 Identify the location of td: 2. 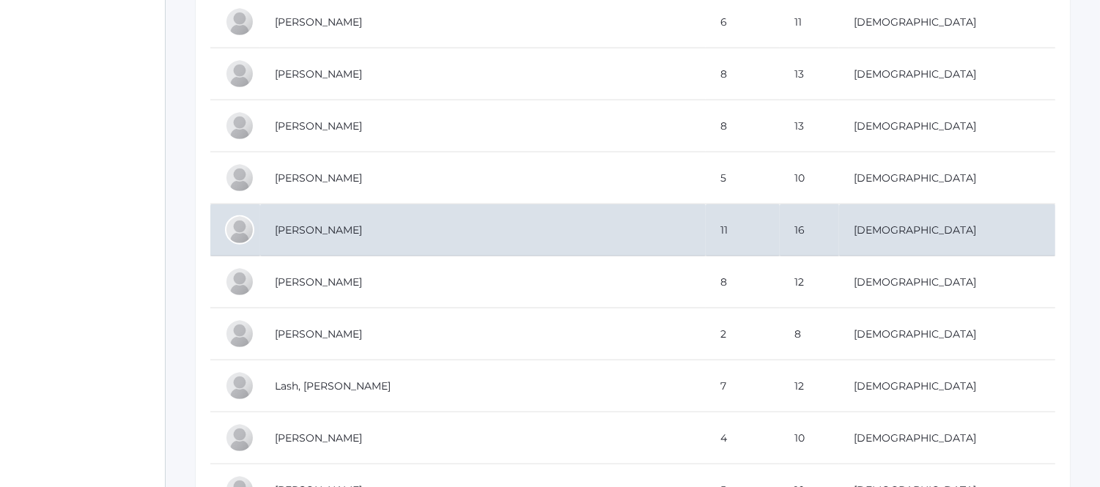
(743, 334).